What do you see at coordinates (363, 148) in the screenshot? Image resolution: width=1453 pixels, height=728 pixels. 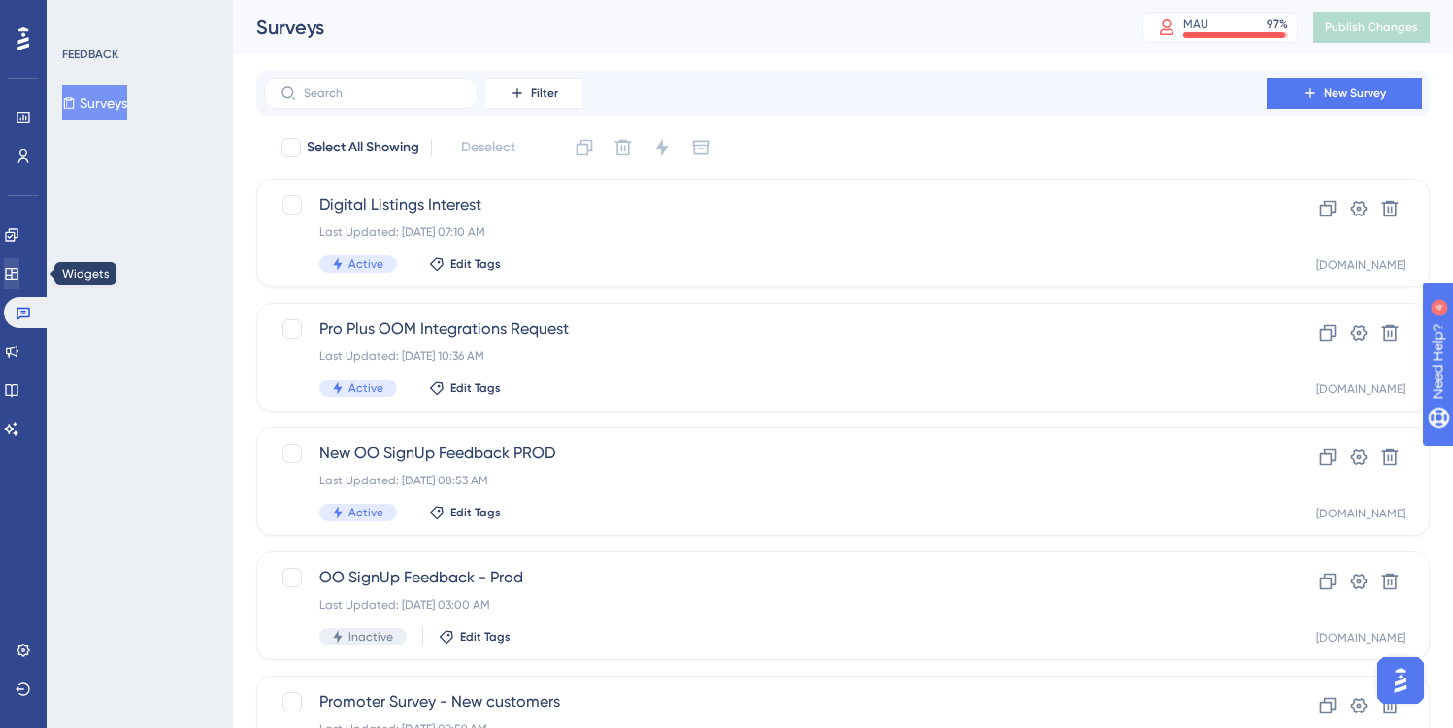 I see `span: Select All Showing` at bounding box center [363, 148].